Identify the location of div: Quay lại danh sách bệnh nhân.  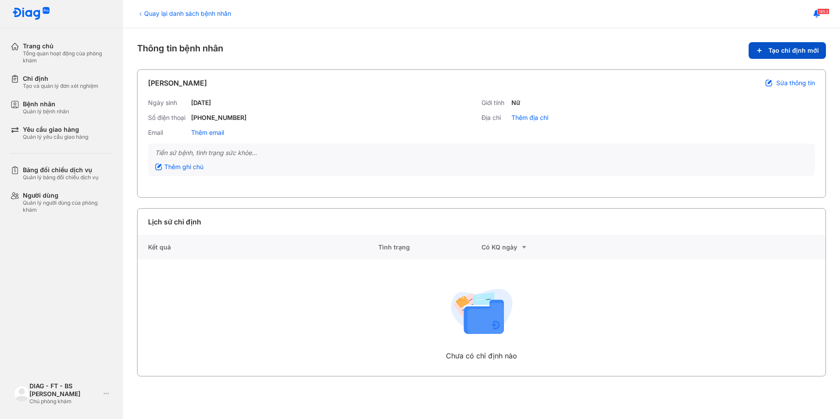
(184, 13).